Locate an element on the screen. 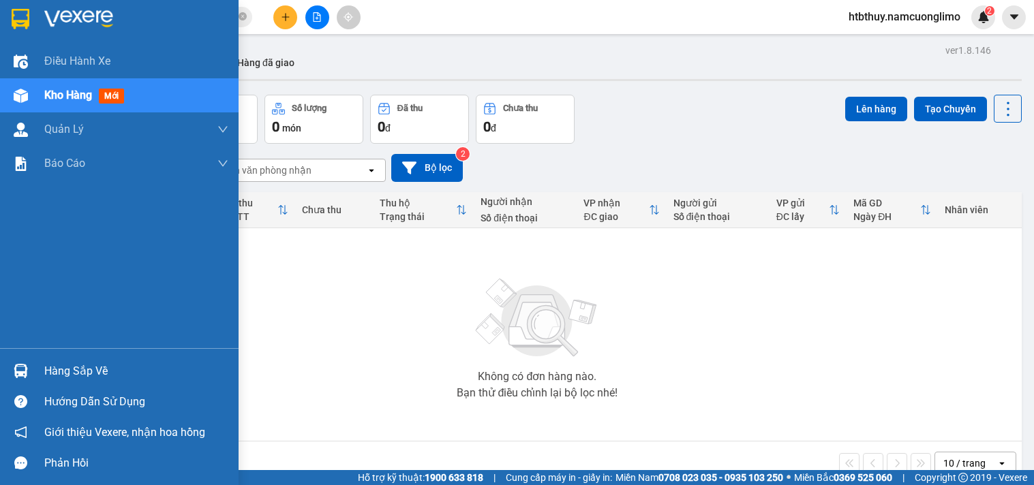  button: Số lượng0món is located at coordinates (313, 119).